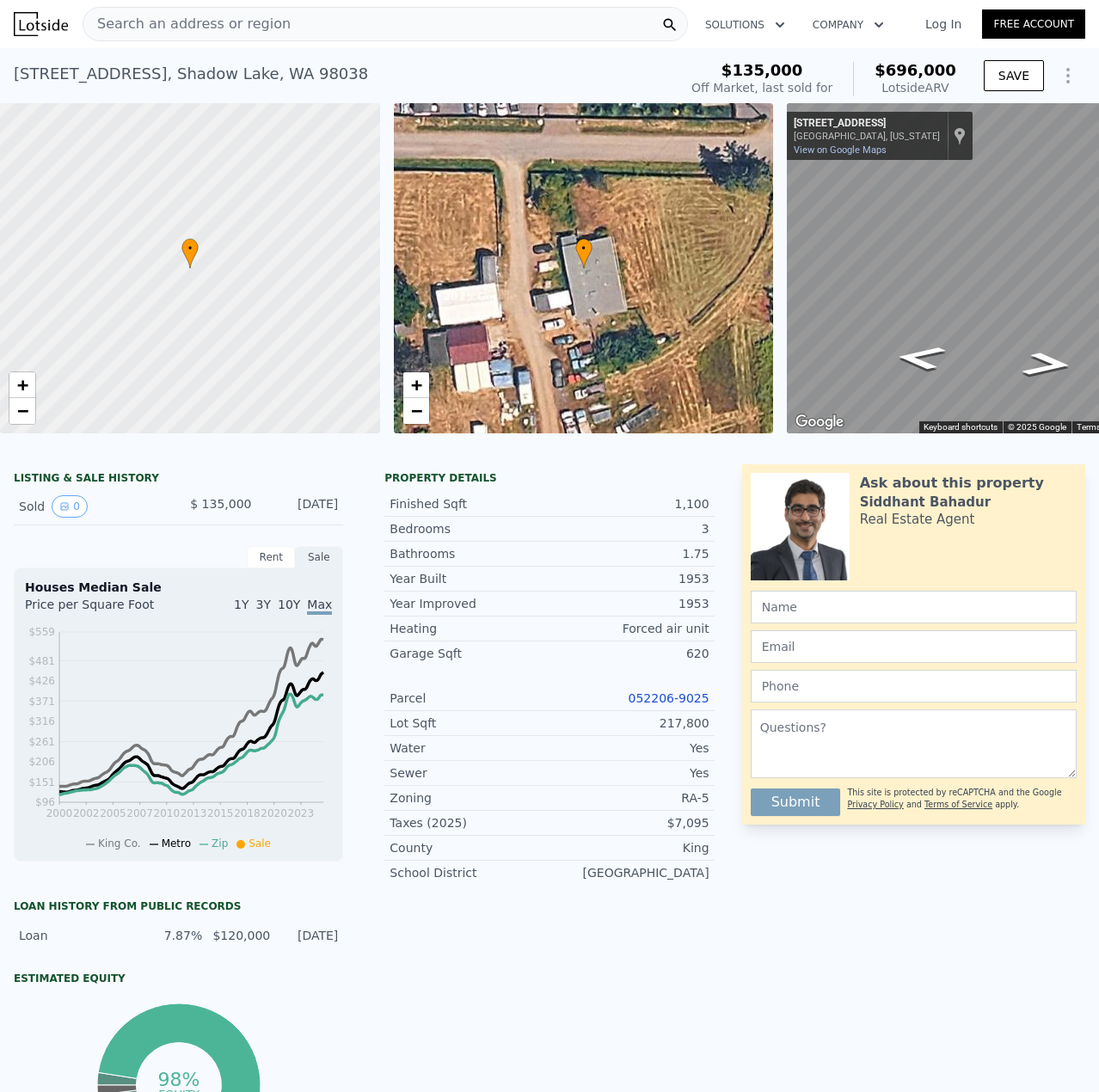 Image resolution: width=1099 pixels, height=1092 pixels. I want to click on div: Sold, so click(92, 507).